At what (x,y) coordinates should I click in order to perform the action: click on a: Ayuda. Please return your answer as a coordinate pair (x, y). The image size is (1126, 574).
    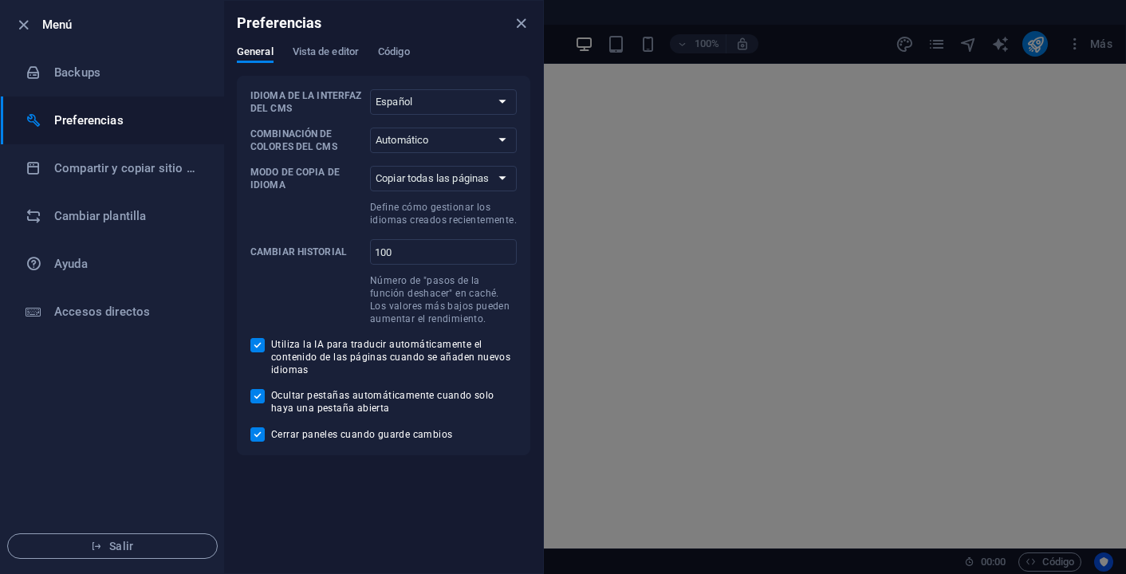
    Looking at the image, I should click on (112, 264).